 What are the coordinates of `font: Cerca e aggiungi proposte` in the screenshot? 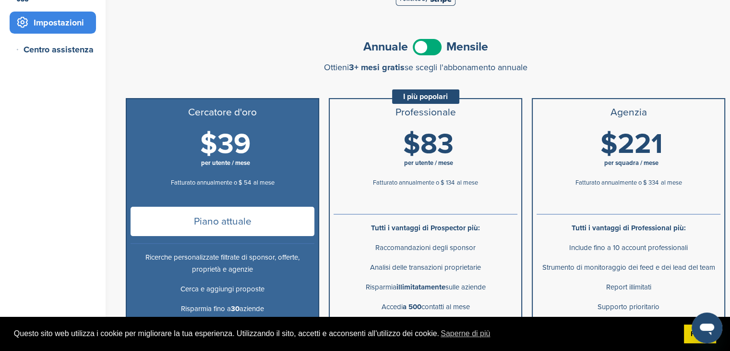 It's located at (222, 289).